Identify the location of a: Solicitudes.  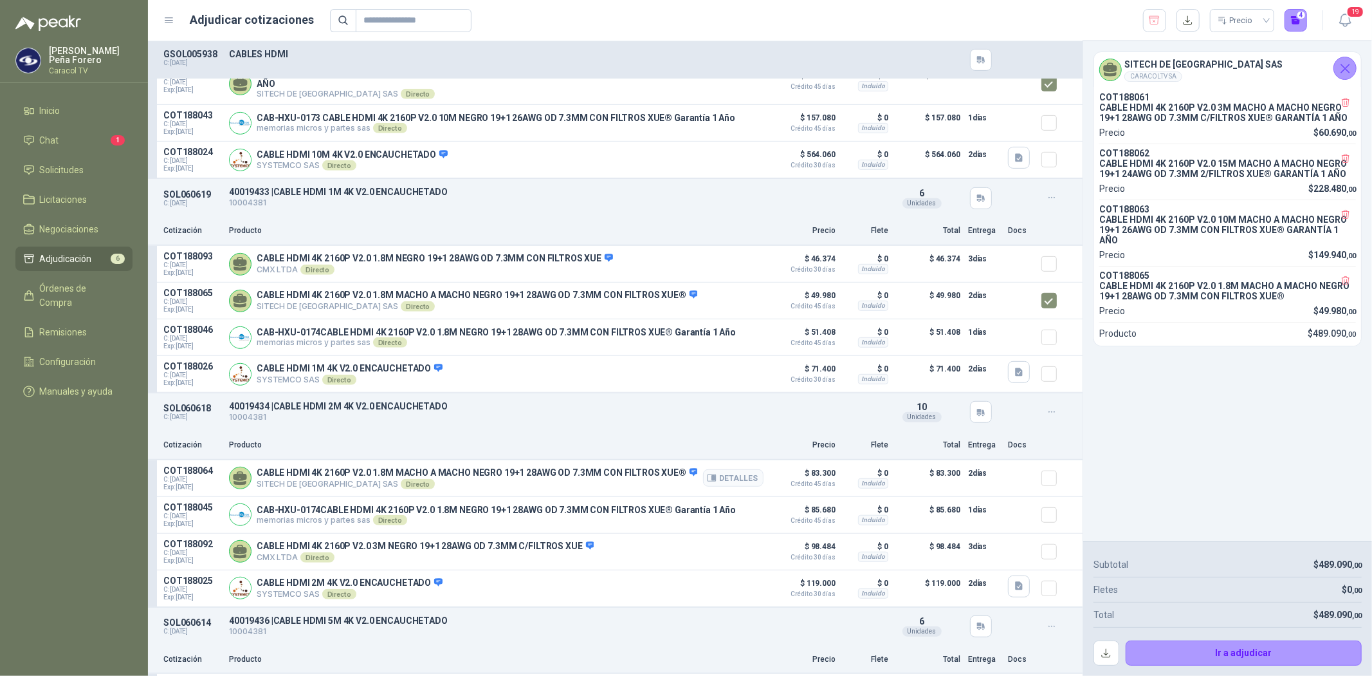
(74, 170).